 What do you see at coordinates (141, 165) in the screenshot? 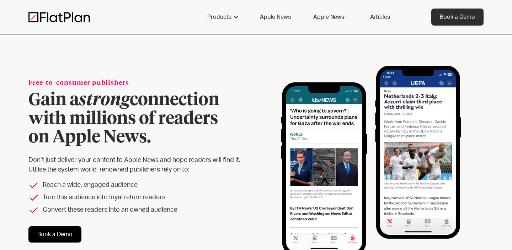
I see `p: Don’t just deliver your content to Apple News and hope readers will find it. Utilise the system w...` at bounding box center [141, 165].